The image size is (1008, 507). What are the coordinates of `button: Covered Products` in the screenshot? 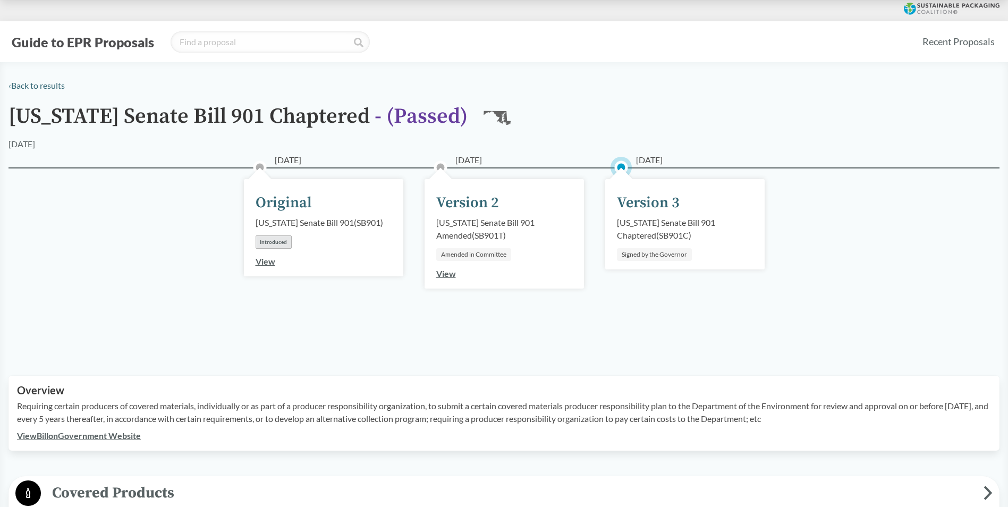 It's located at (504, 493).